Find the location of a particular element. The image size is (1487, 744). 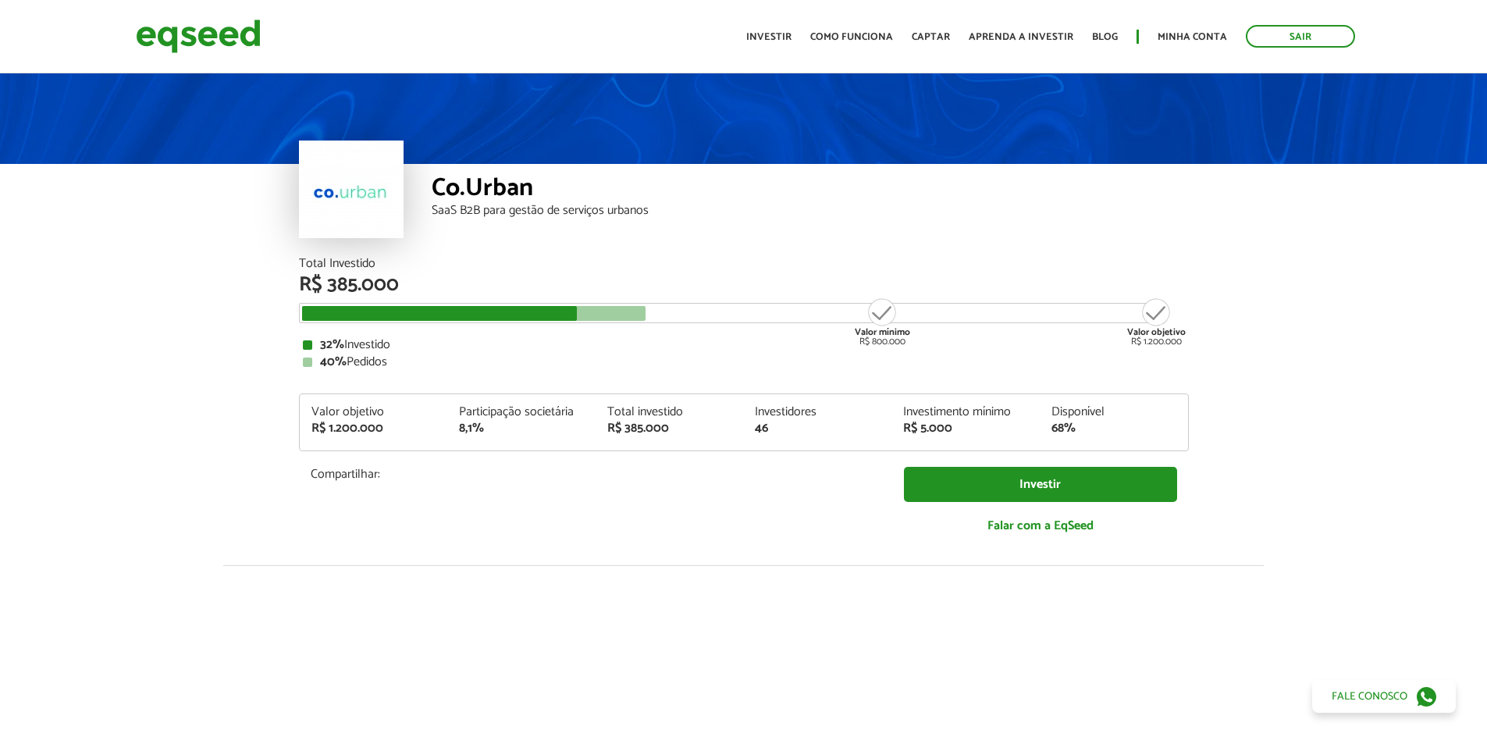

div: Investidores is located at coordinates (817, 412).